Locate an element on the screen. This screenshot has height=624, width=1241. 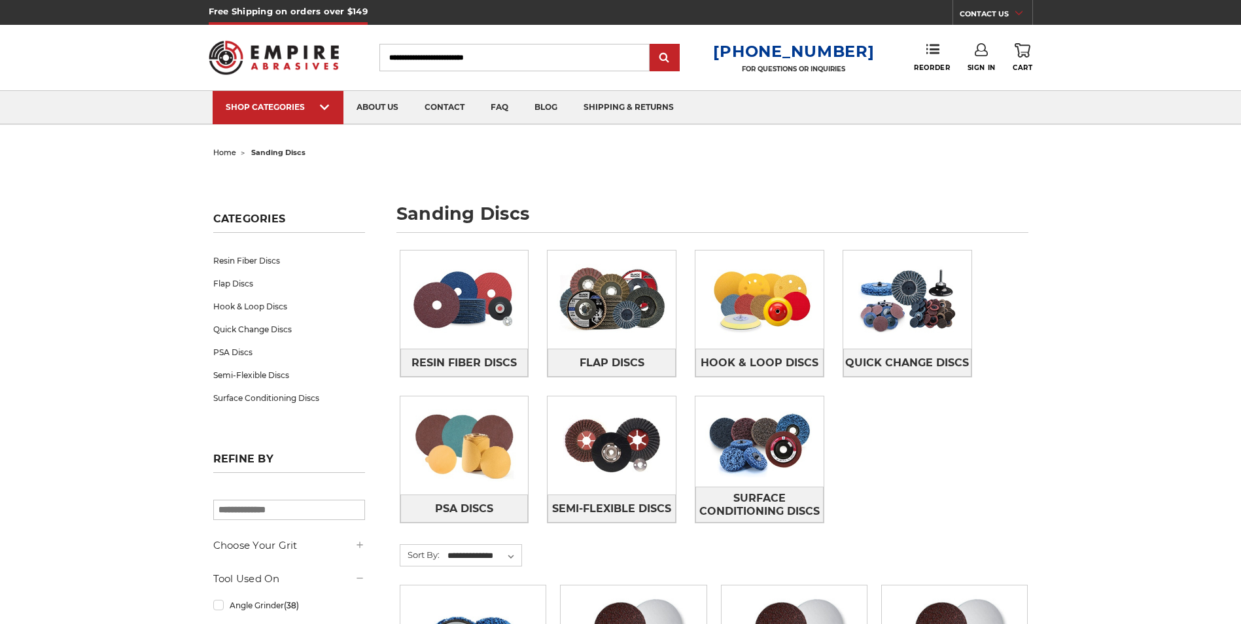
h5: Categories is located at coordinates (289, 222).